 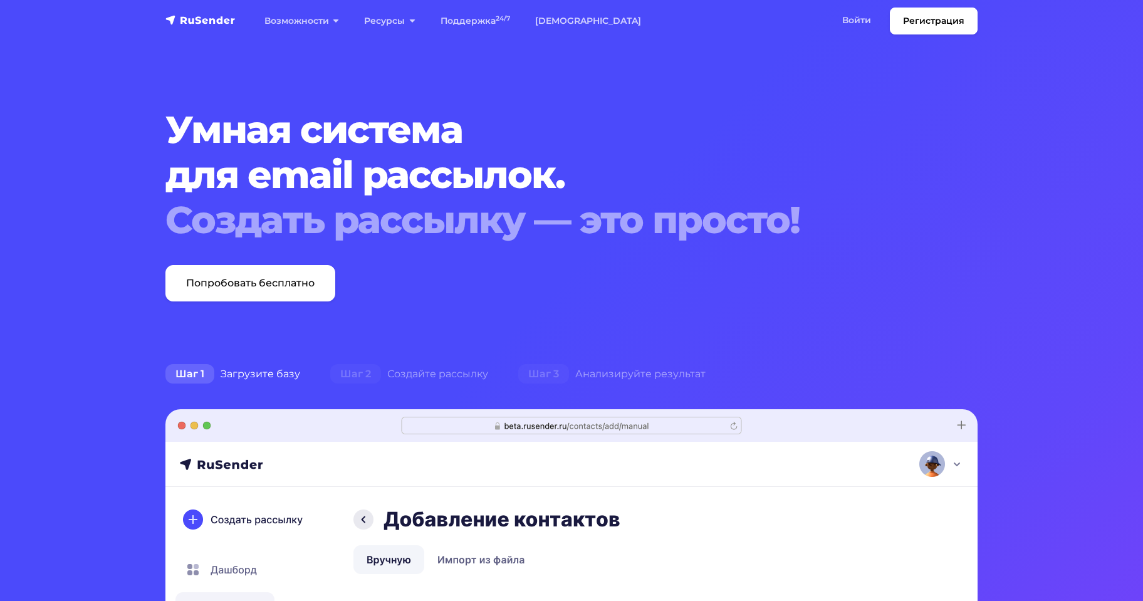 What do you see at coordinates (502, 18) in the screenshot?
I see `sup: 24/7` at bounding box center [502, 18].